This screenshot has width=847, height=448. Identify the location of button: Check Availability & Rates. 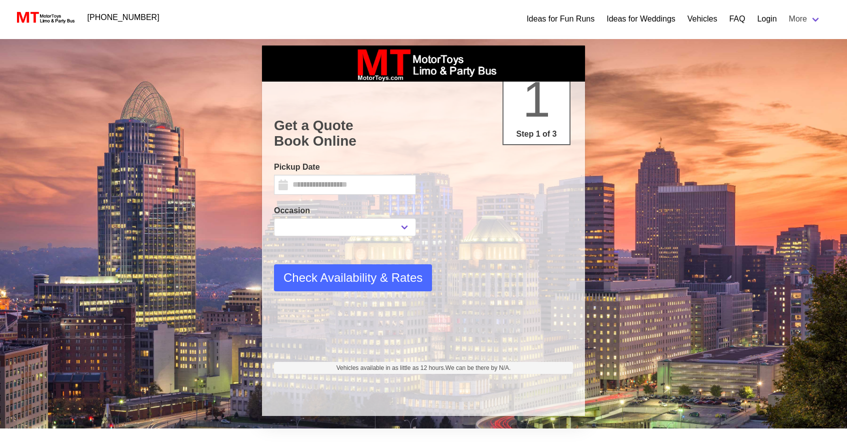
(353, 278).